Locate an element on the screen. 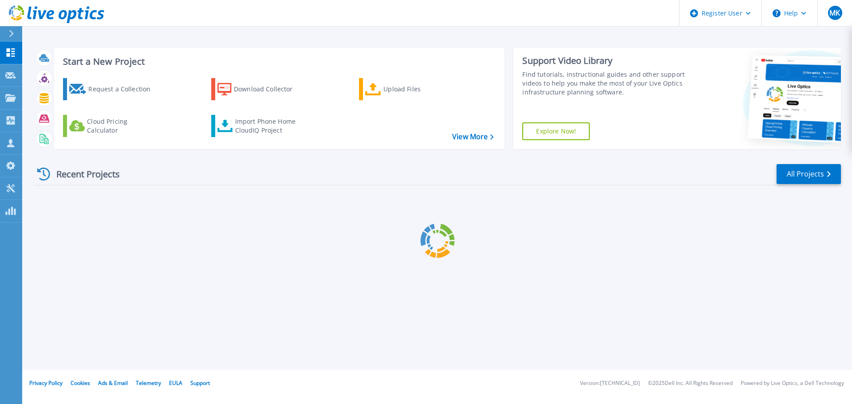 The width and height of the screenshot is (852, 404). a: Telemetry is located at coordinates (148, 383).